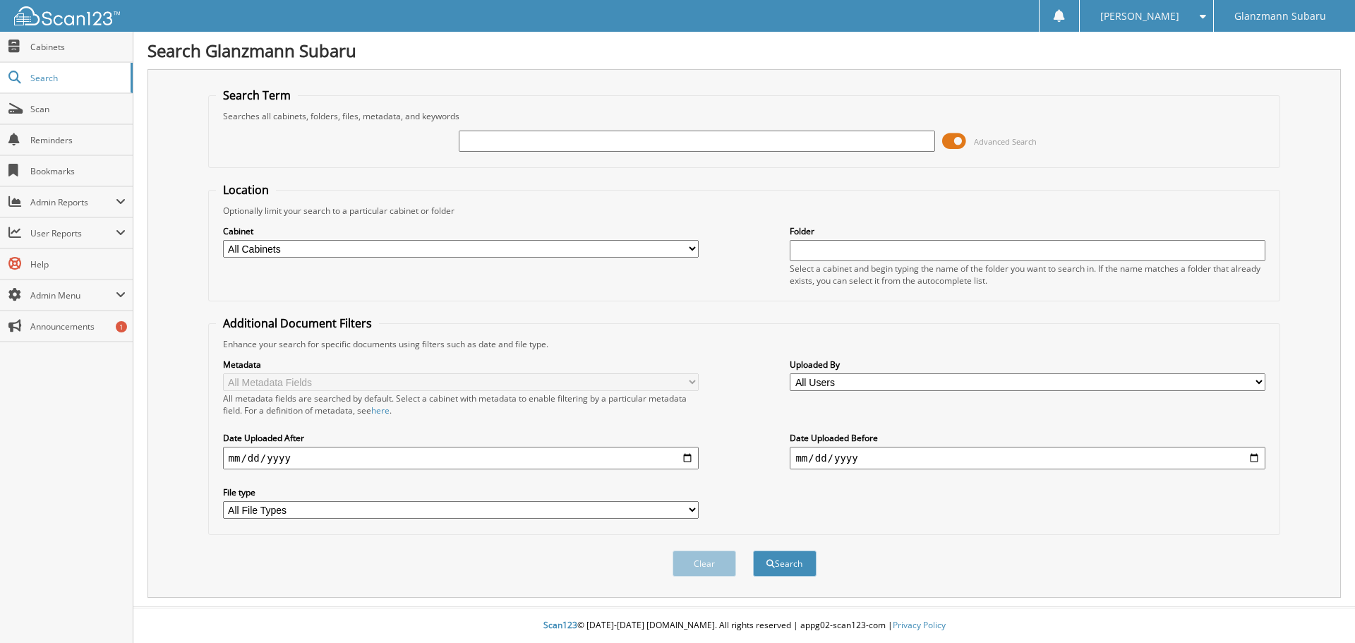 This screenshot has height=643, width=1355. Describe the element at coordinates (919, 625) in the screenshot. I see `a: Privacy Policy` at that location.